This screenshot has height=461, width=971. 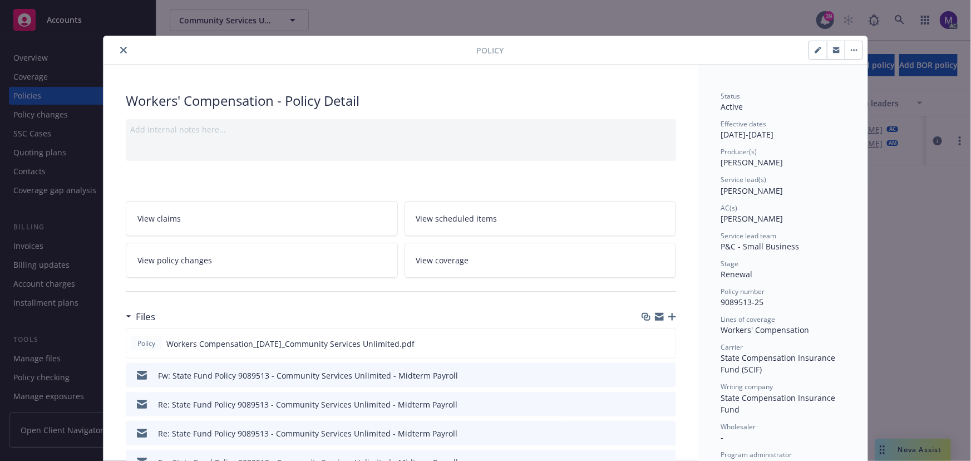 What do you see at coordinates (175, 260) in the screenshot?
I see `span: View policy changes` at bounding box center [175, 260].